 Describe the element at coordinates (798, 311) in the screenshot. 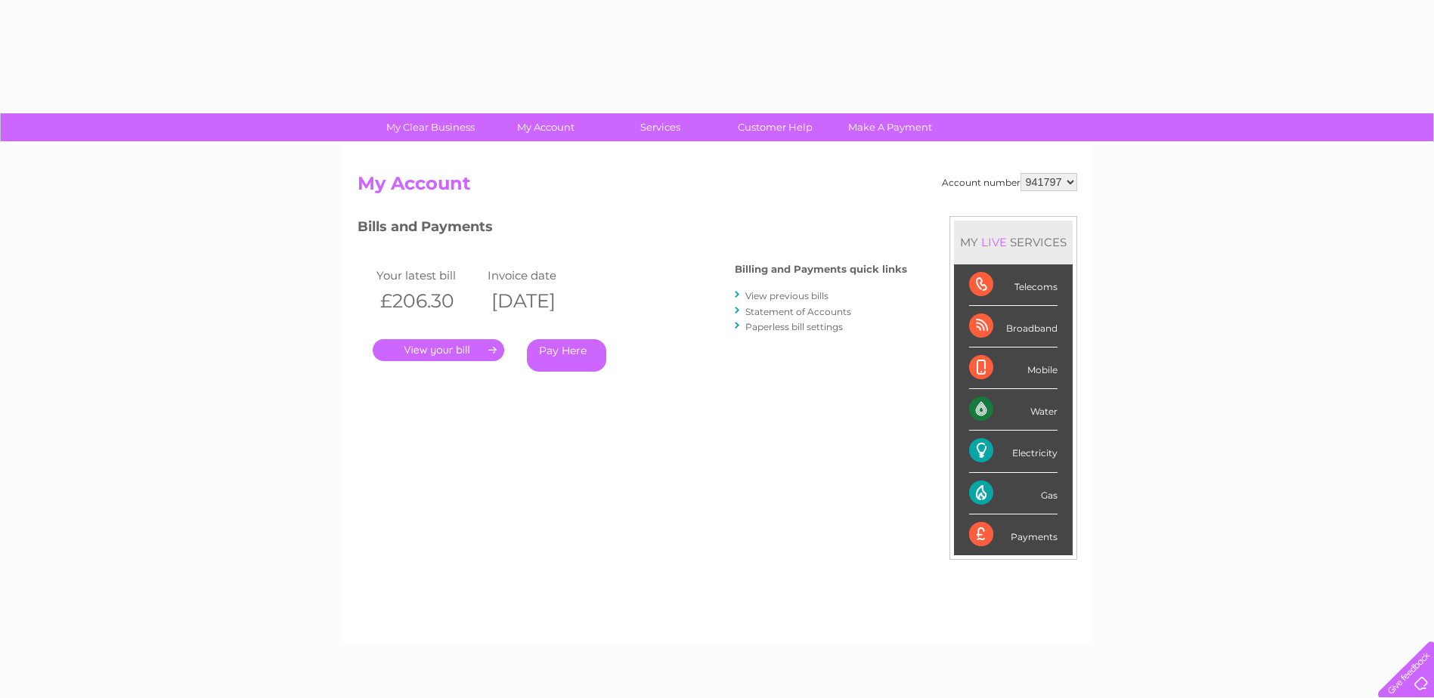

I see `a: Statement of Accounts` at that location.